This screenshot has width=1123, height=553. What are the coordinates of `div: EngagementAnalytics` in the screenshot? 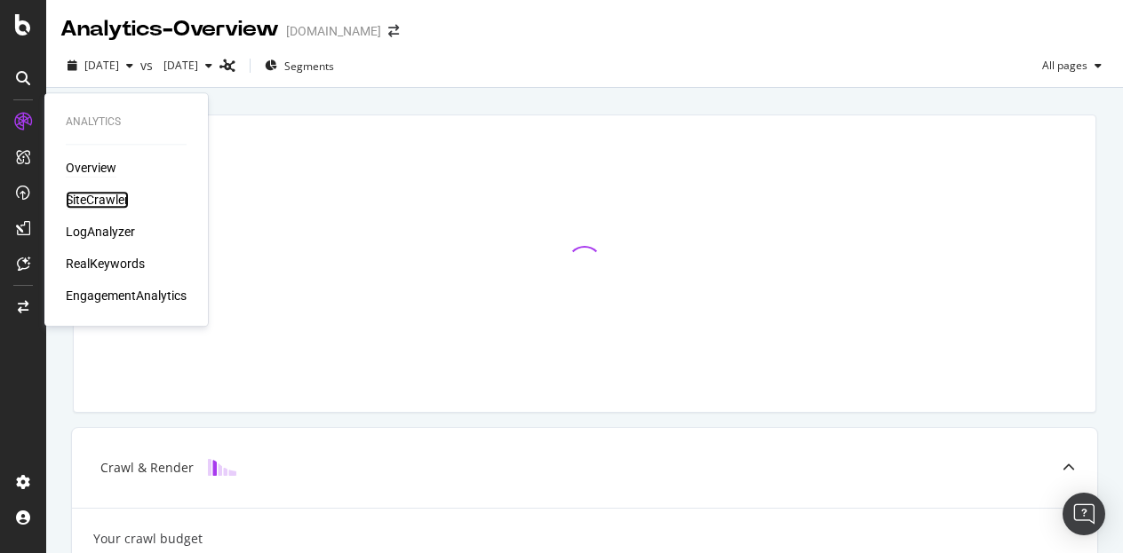 It's located at (126, 296).